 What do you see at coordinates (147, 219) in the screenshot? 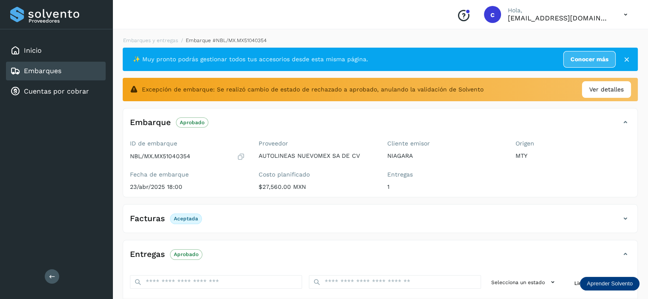
I see `h4: Facturas` at bounding box center [147, 219].